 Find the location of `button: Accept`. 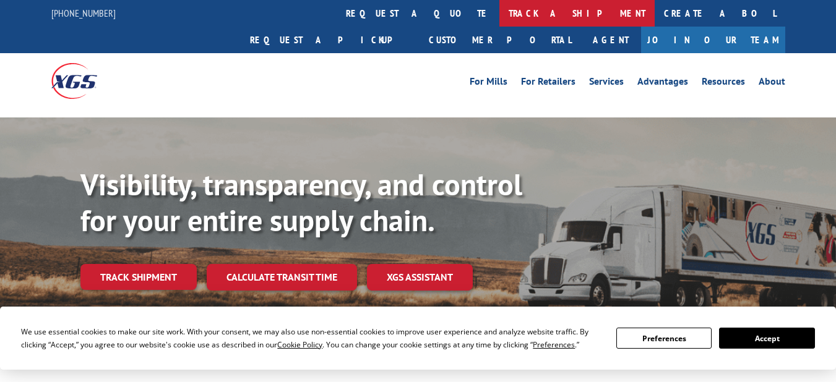

button: Accept is located at coordinates (767, 339).